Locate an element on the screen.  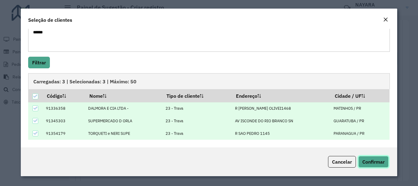
td: GUARATUBA / PR is located at coordinates (360, 120).